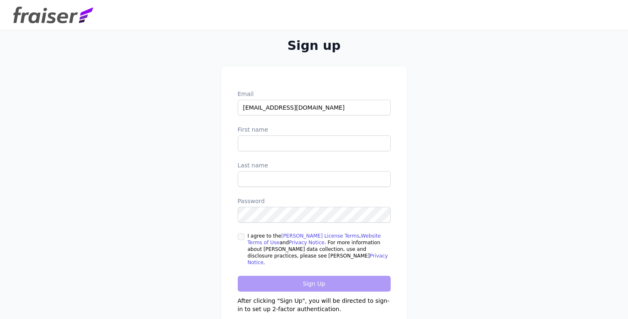 The width and height of the screenshot is (628, 319). Describe the element at coordinates (314, 239) in the screenshot. I see `a: Website Terms of Use` at that location.